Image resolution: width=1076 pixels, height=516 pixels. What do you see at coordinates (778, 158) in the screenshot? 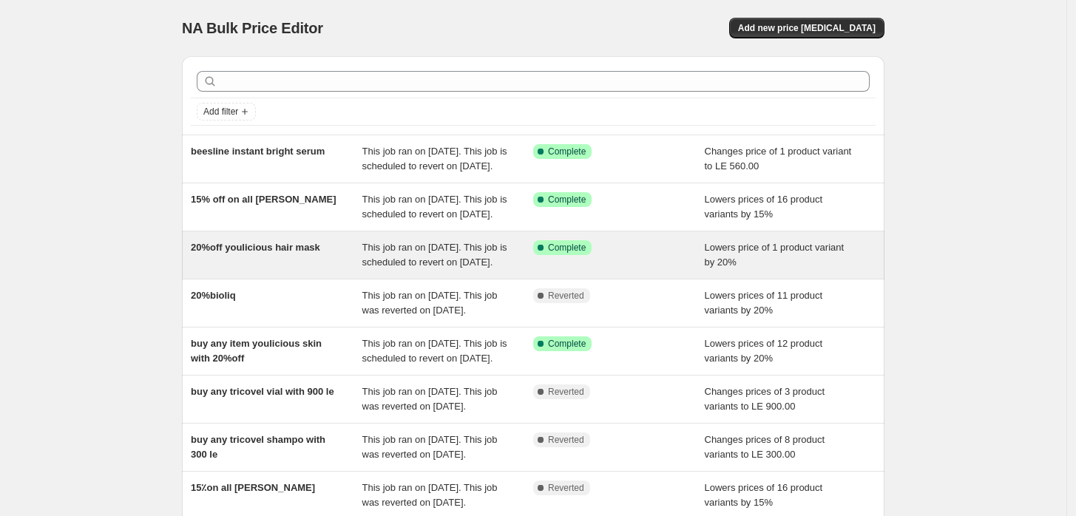
I see `span: Changes price of 1 product variant to LE 560.00` at bounding box center [778, 158].